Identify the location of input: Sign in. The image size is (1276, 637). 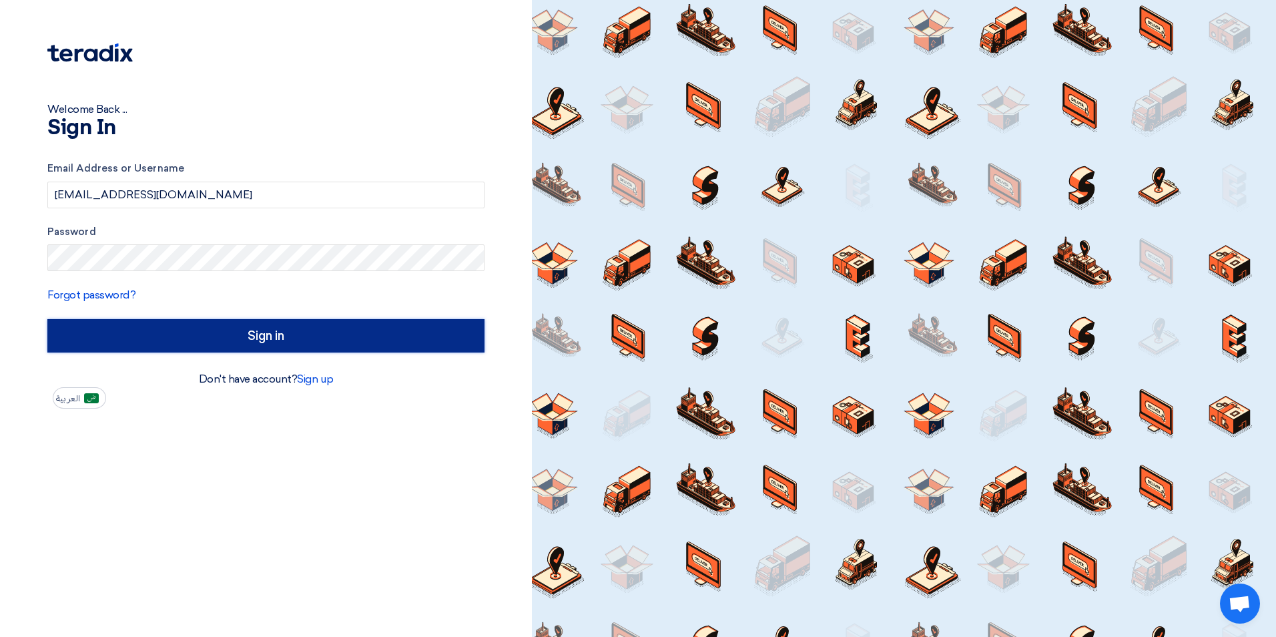
(266, 336).